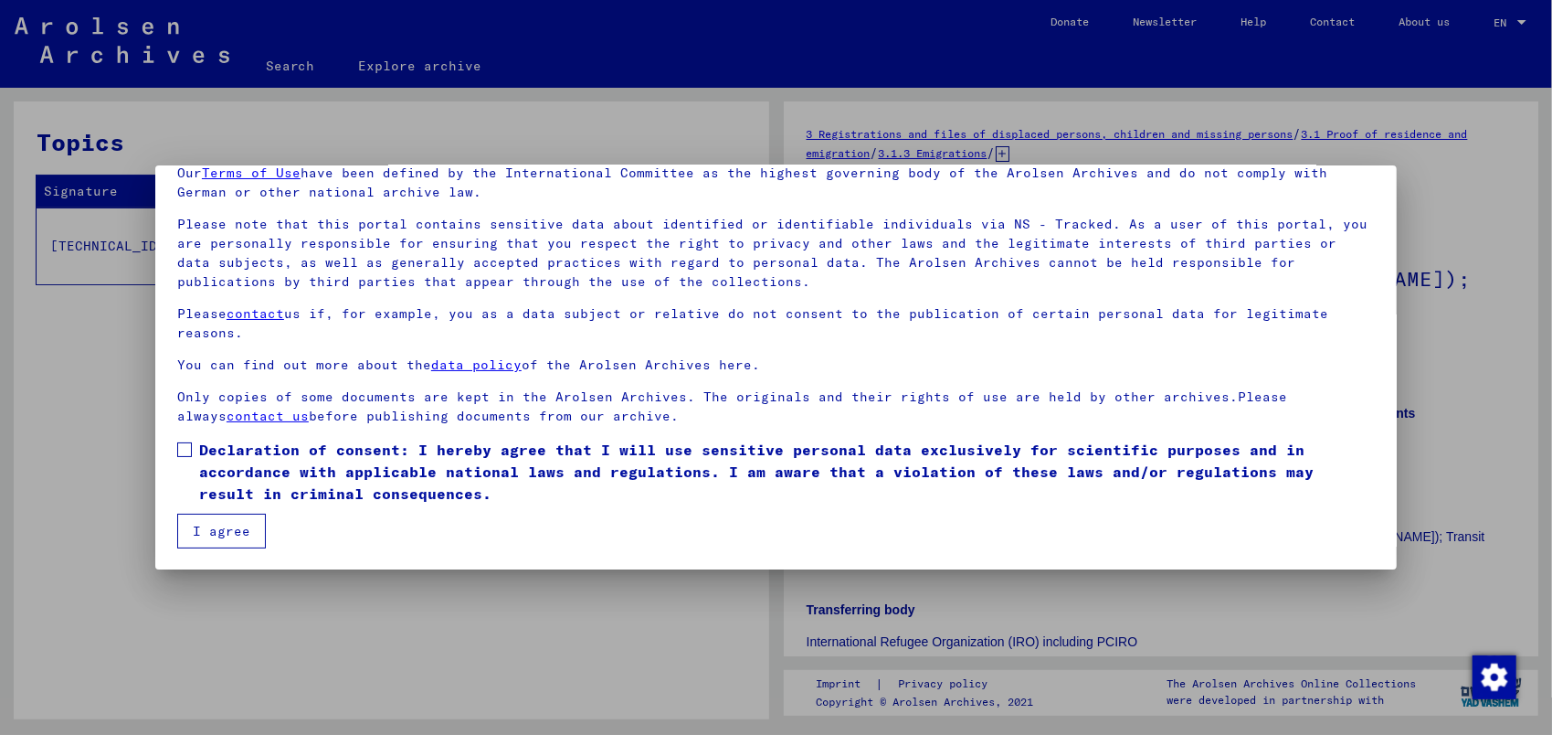 This screenshot has width=1552, height=735. What do you see at coordinates (776, 365) in the screenshot?
I see `p: You can find out more about the of the Arolsen Archives here.` at bounding box center [776, 365].